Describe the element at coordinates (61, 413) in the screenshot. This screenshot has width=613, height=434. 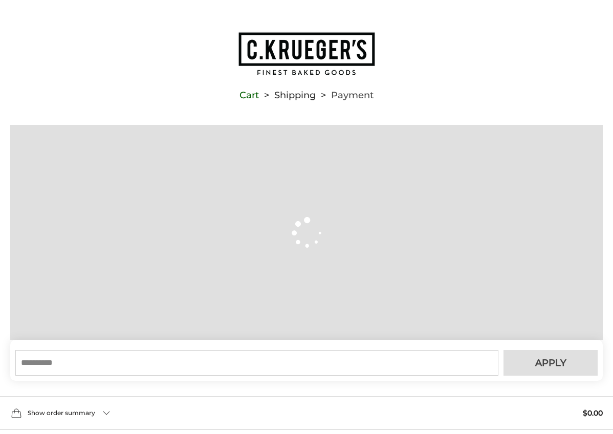
I see `span: Show order summary` at that location.